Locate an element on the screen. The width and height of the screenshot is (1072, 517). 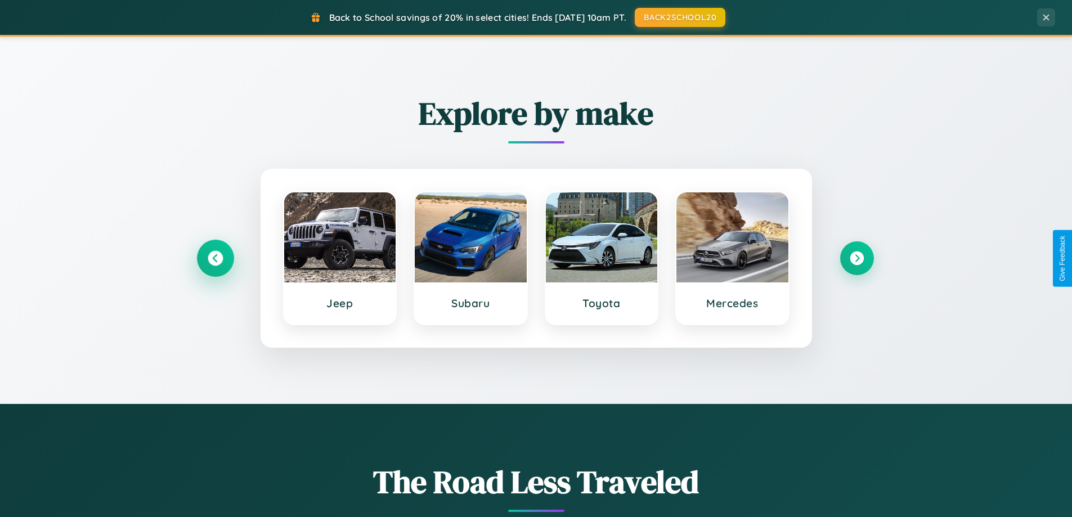
h3: Mercedes is located at coordinates (732, 303).